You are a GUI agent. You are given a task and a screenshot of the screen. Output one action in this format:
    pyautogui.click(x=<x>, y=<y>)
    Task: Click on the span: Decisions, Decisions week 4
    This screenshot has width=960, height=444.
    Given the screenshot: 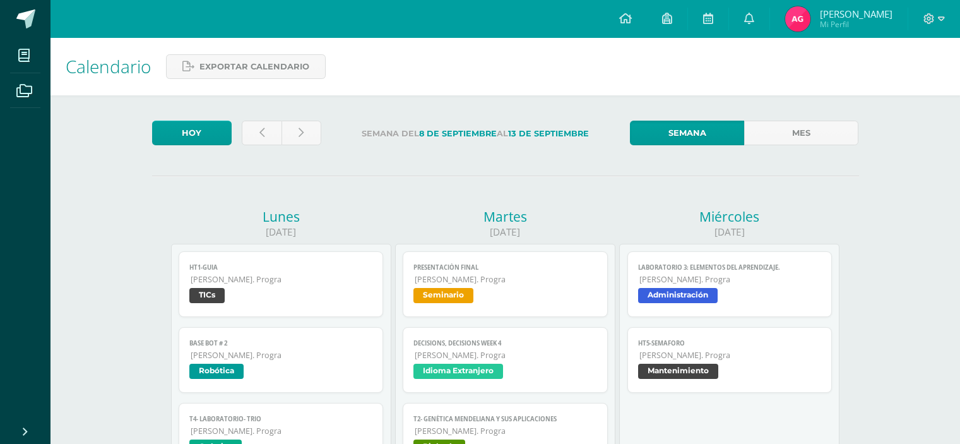 What is the action you would take?
    pyautogui.click(x=505, y=343)
    